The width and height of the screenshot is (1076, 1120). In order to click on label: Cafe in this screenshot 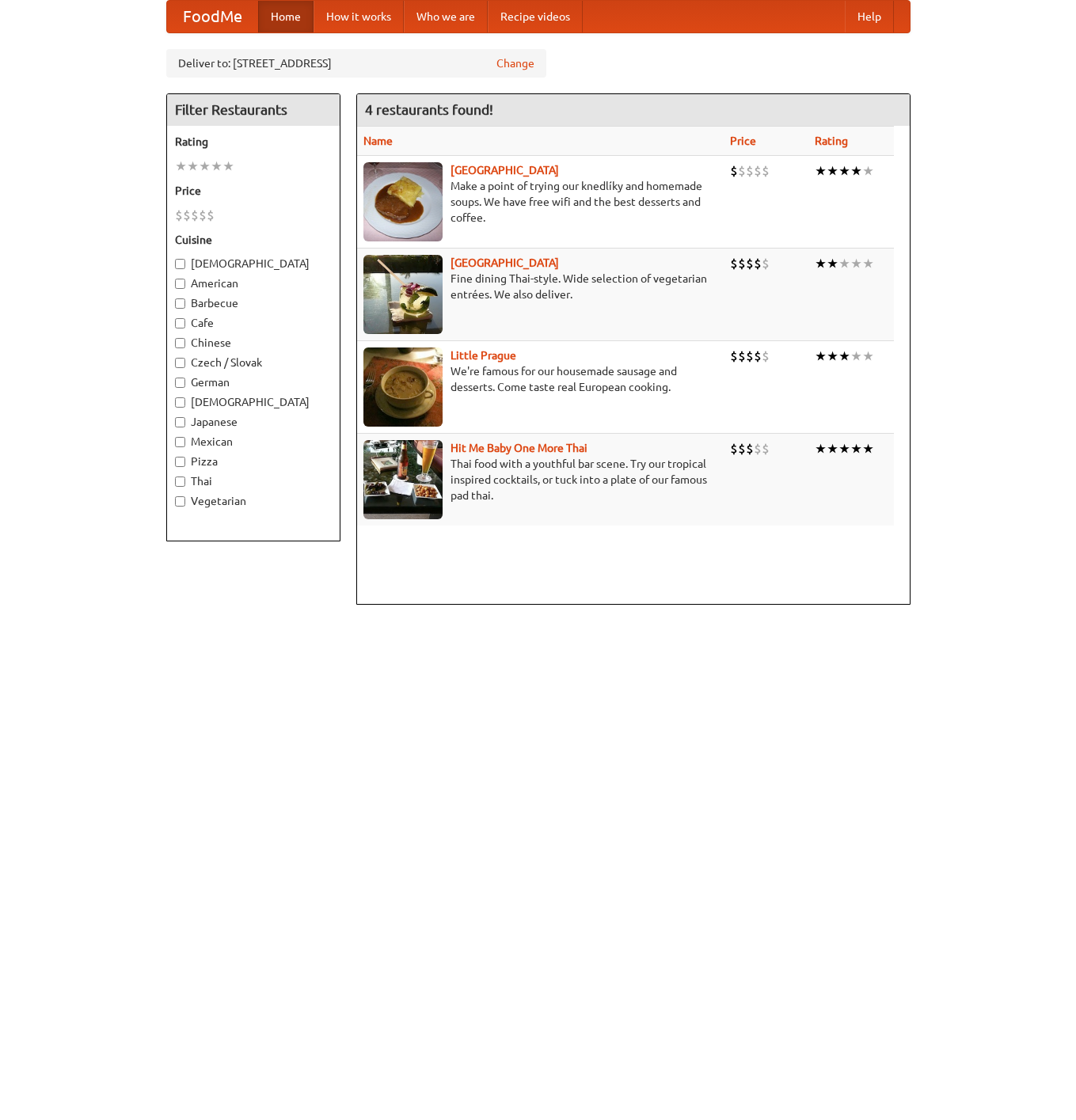, I will do `click(253, 323)`.